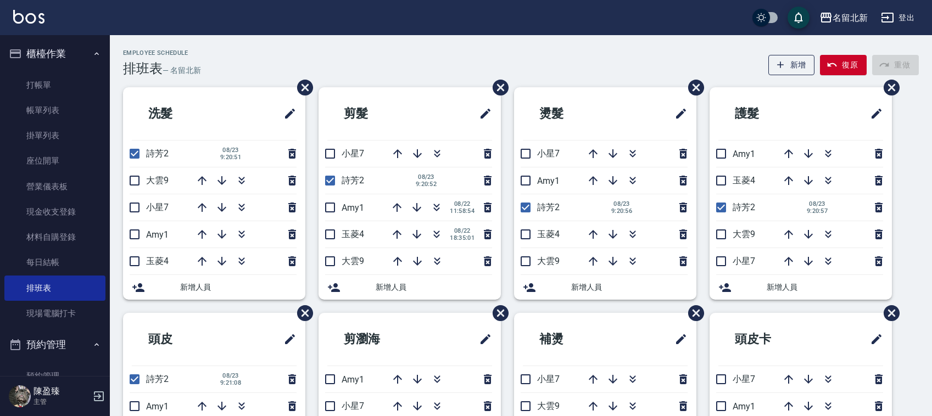  I want to click on span: 9:20:51, so click(231, 157).